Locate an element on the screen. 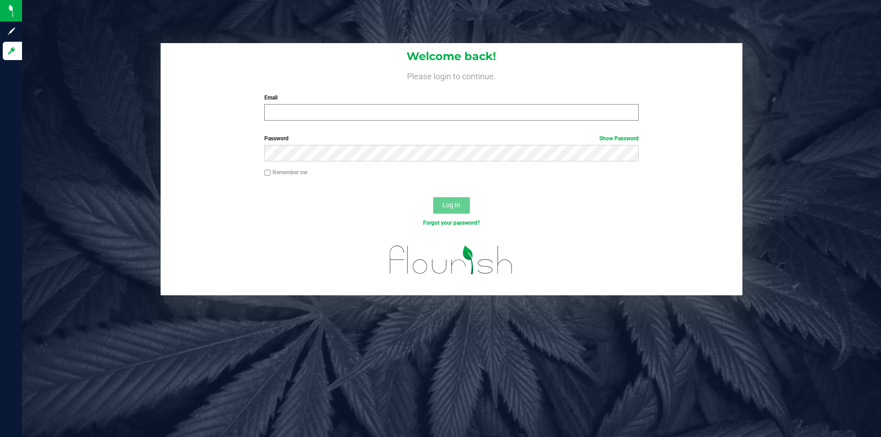  label: Email is located at coordinates (451, 98).